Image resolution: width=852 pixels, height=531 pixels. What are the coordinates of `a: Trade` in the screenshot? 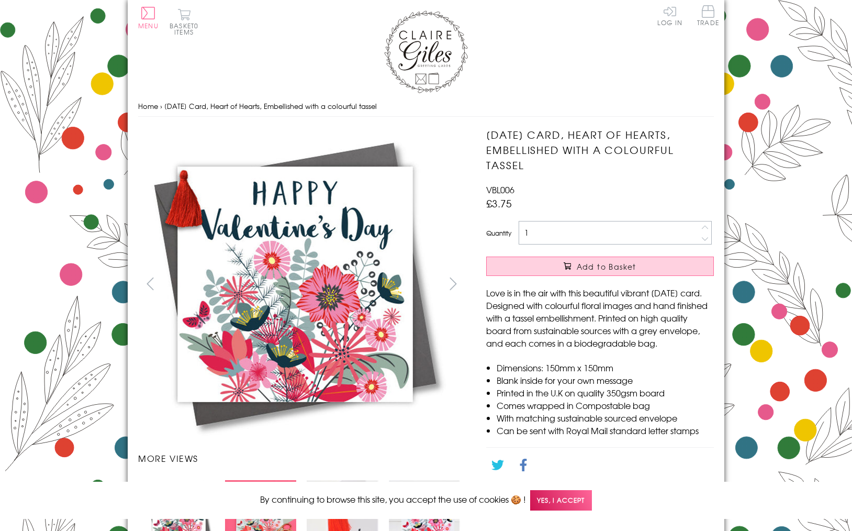 It's located at (708, 16).